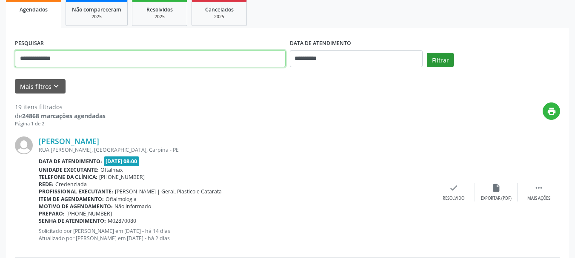  Describe the element at coordinates (68, 177) in the screenshot. I see `b: Telefone da clínica:` at that location.